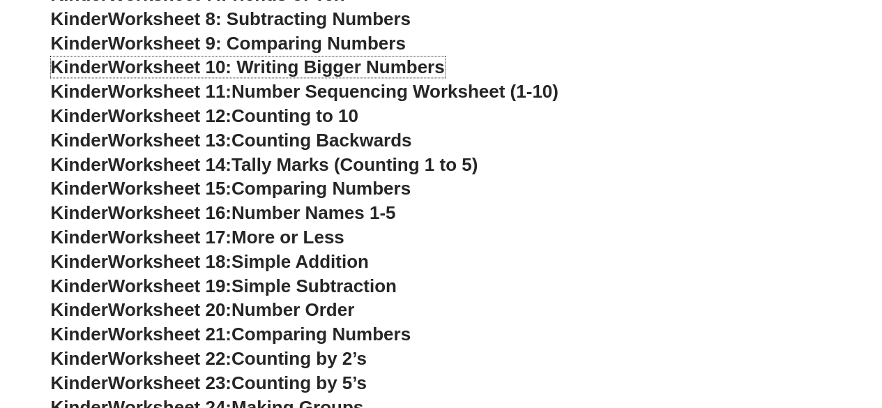  Describe the element at coordinates (169, 165) in the screenshot. I see `span: Worksheet 14:` at that location.